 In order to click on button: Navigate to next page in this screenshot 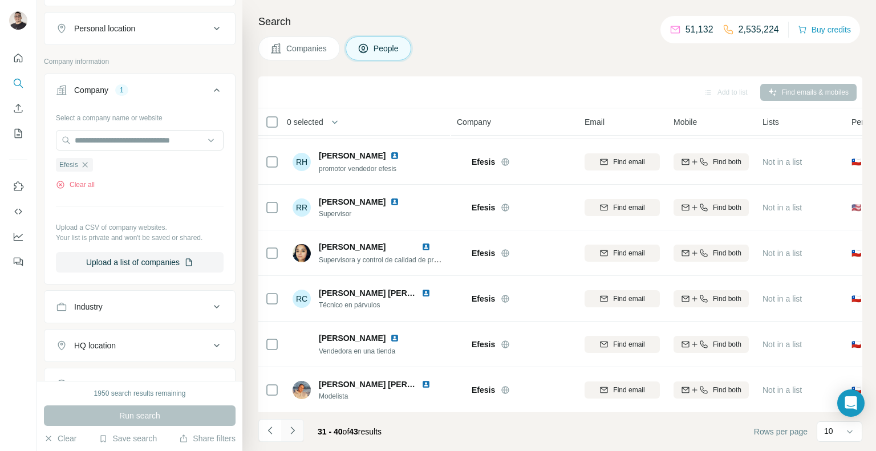, I will do `click(292, 430)`.